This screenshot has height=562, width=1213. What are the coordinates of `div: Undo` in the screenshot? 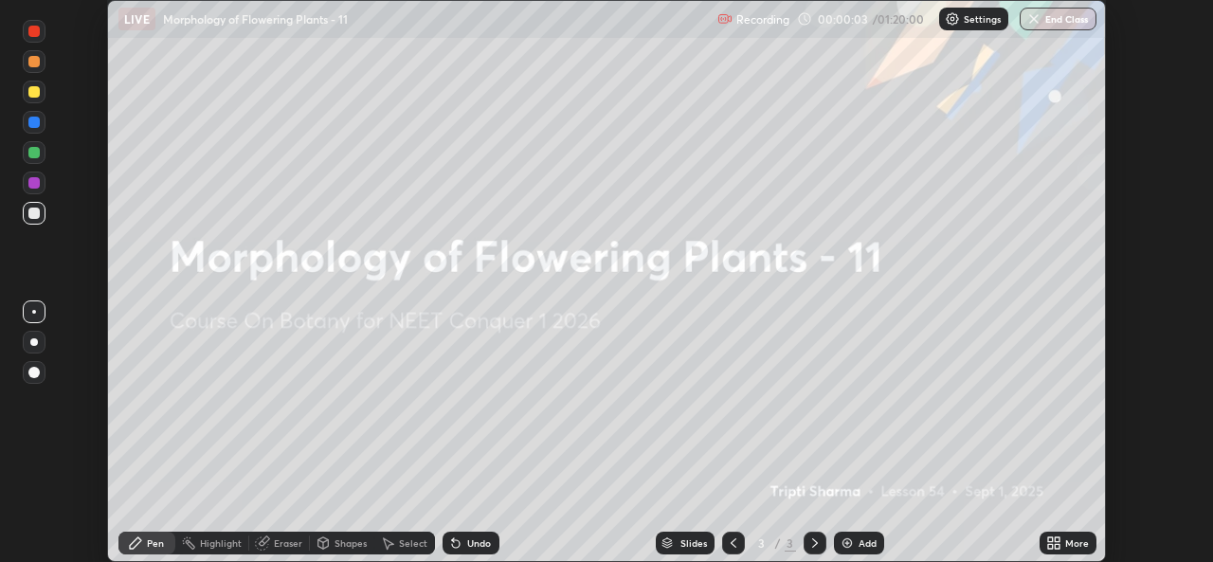 It's located at (479, 543).